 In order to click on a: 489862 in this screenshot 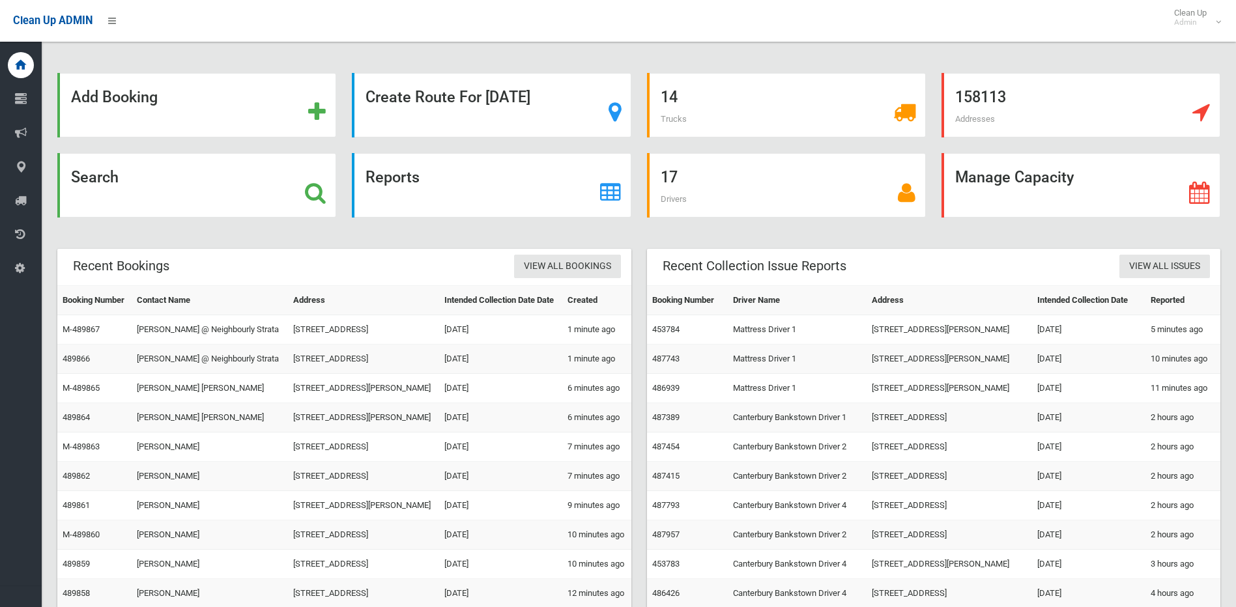, I will do `click(76, 476)`.